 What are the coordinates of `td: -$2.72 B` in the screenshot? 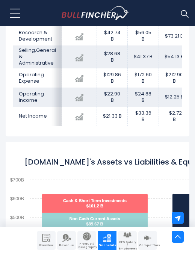 It's located at (174, 116).